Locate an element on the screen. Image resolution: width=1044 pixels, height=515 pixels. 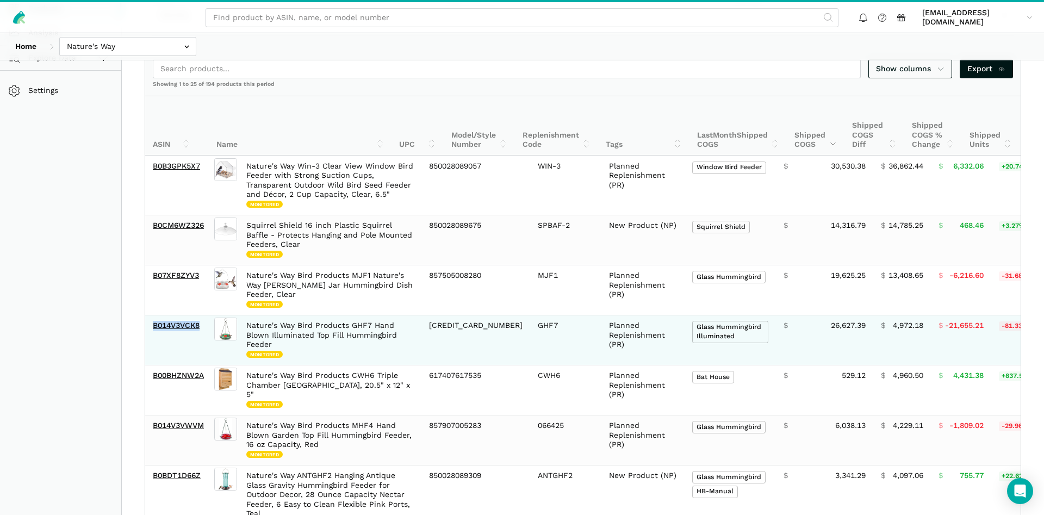
th: Tags: activate to sort column ascending is located at coordinates (644, 126).